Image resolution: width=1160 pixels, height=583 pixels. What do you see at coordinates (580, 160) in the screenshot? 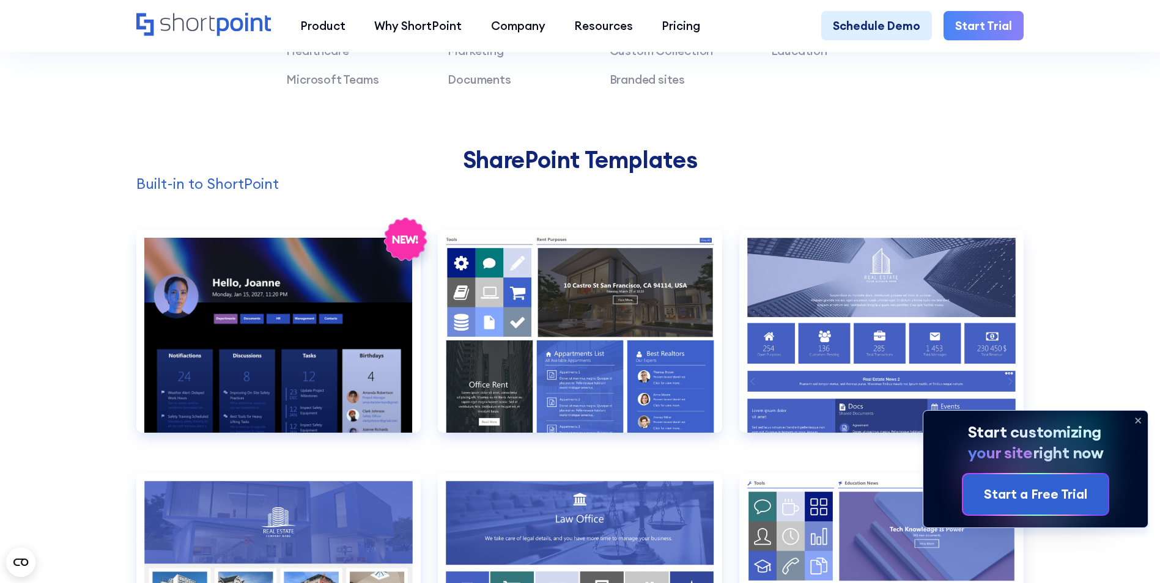
I see `h2: SharePoint Templates` at bounding box center [580, 160].